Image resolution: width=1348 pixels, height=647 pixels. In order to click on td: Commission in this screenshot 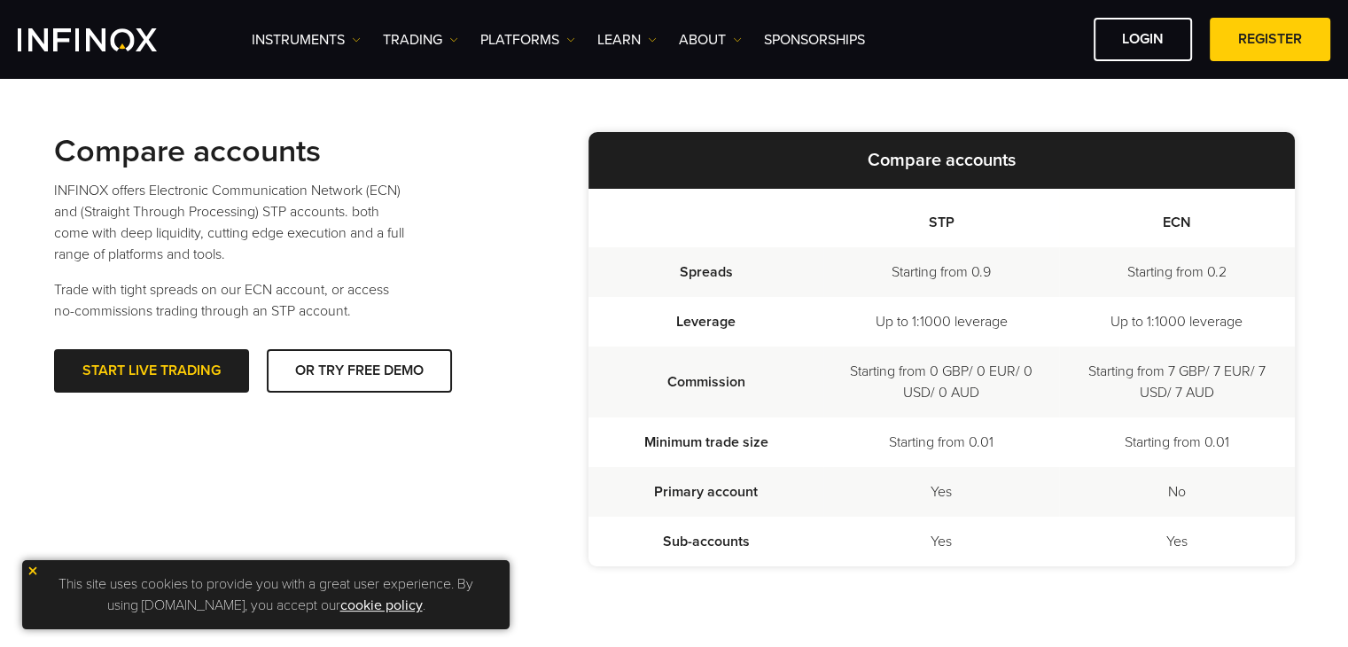, I will do `click(706, 382)`.